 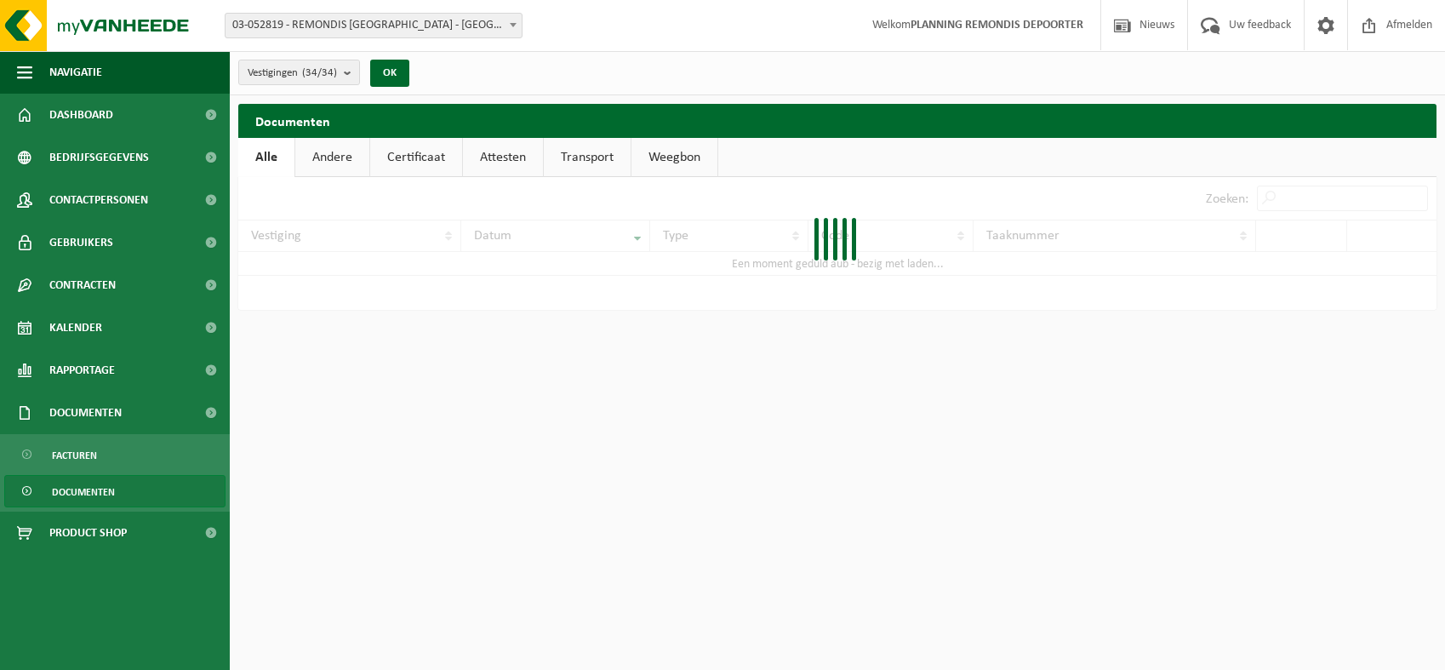 What do you see at coordinates (74, 455) in the screenshot?
I see `span: Facturen` at bounding box center [74, 455].